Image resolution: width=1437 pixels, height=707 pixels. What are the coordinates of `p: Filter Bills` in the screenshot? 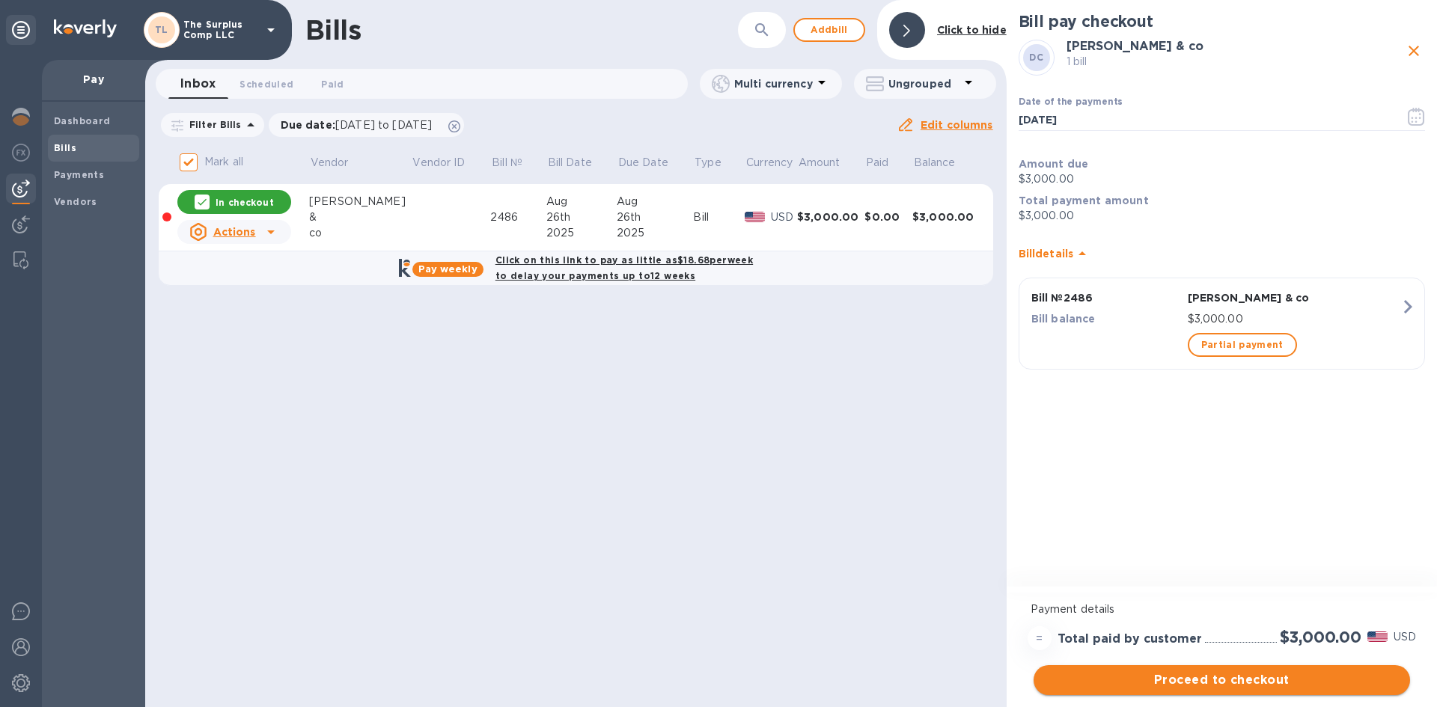 It's located at (213, 124).